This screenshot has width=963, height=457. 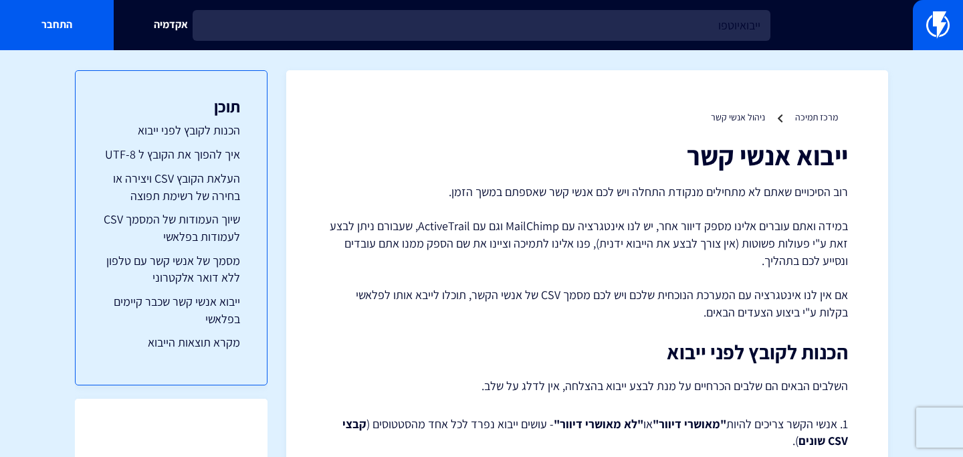 What do you see at coordinates (171, 130) in the screenshot?
I see `a: הכנות לקובץ לפני ייבוא` at bounding box center [171, 130].